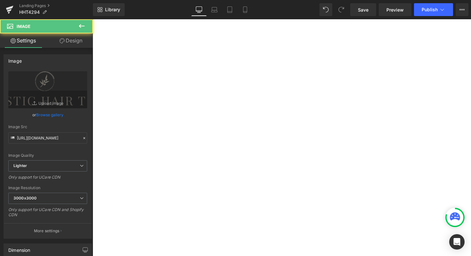  Describe the element at coordinates (48, 179) in the screenshot. I see `div: Only support for UCare CDN` at that location.